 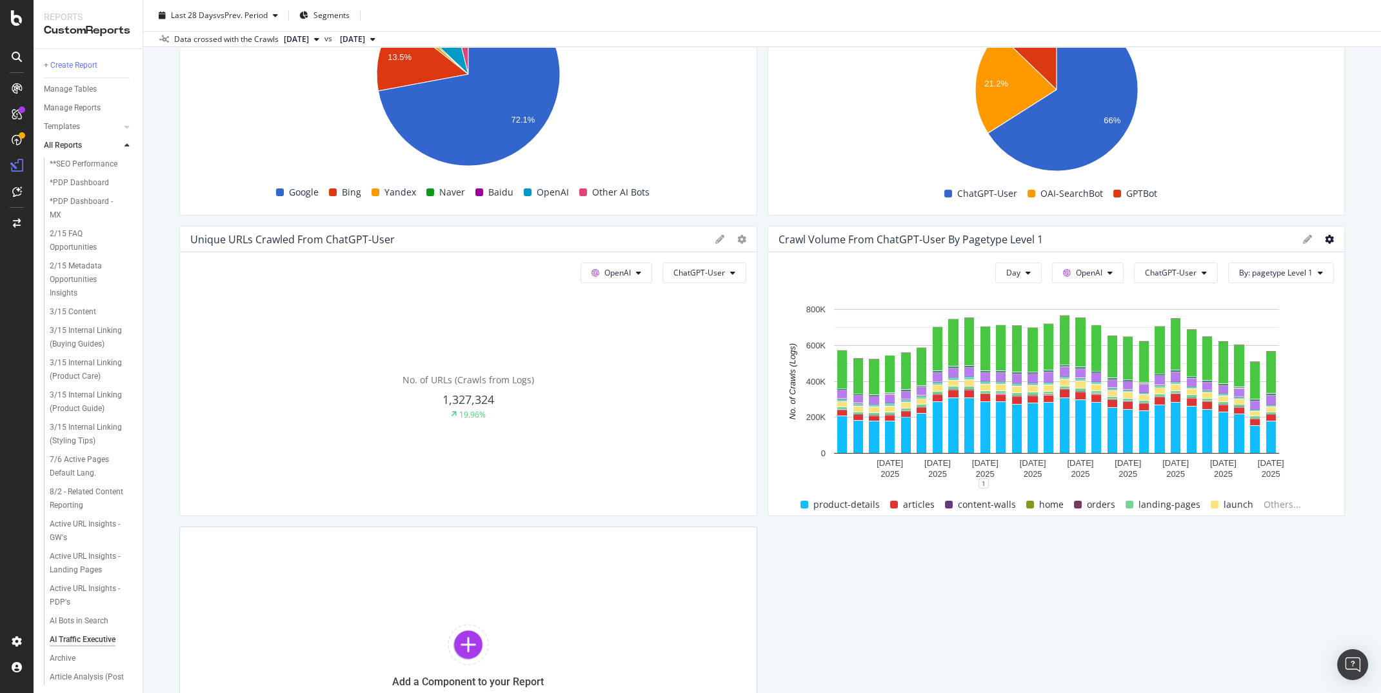 What do you see at coordinates (815, 345) in the screenshot?
I see `text: 600K` at bounding box center [815, 345].